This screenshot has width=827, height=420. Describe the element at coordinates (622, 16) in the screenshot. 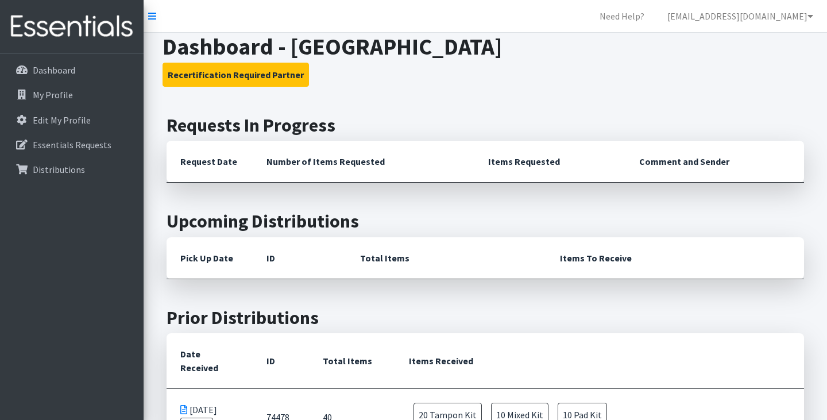

I see `a: Need Help?` at that location.